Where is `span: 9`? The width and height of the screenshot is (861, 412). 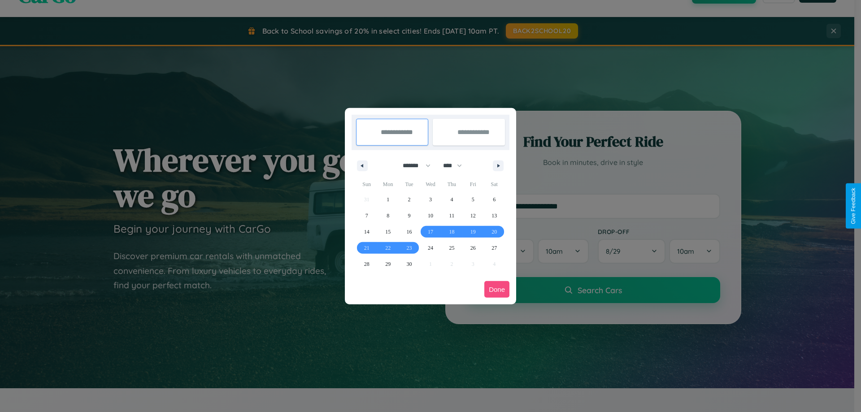 span: 9 is located at coordinates (410, 216).